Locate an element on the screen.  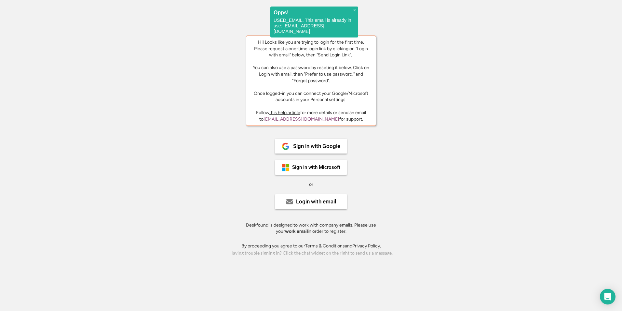
div: By proceeding you agree to our and is located at coordinates (311, 246).